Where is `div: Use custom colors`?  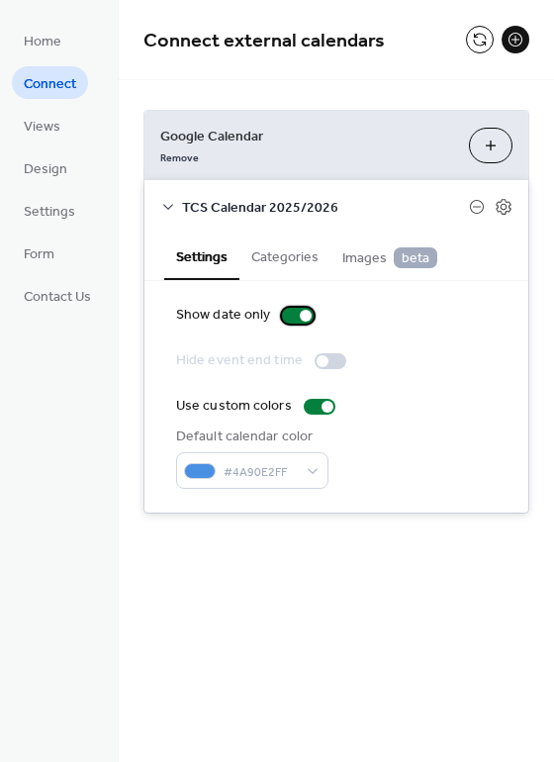
div: Use custom colors is located at coordinates (233, 406).